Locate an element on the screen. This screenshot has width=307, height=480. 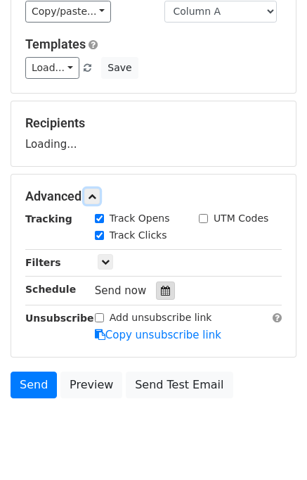
strong: Filters is located at coordinates (43, 262).